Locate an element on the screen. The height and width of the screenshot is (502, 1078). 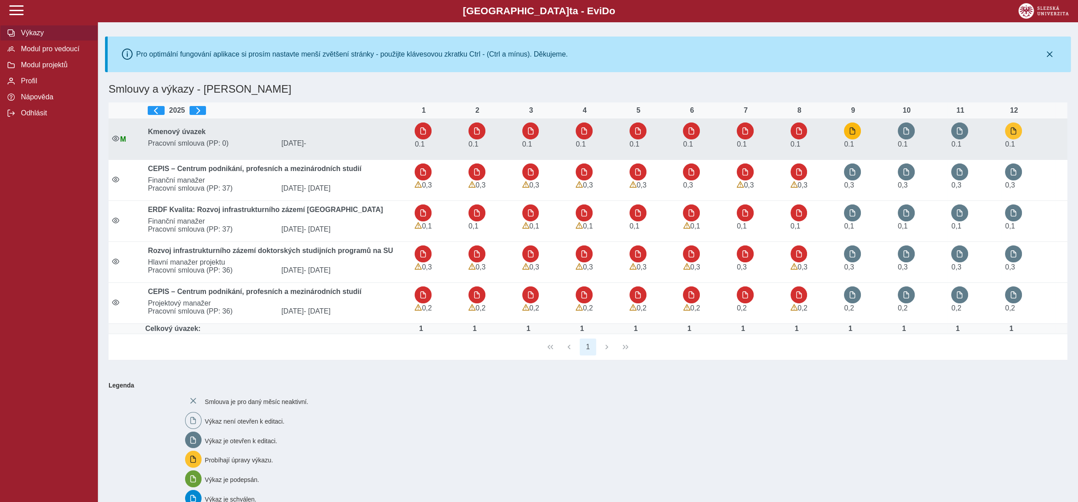
span: Profil is located at coordinates (54, 81).